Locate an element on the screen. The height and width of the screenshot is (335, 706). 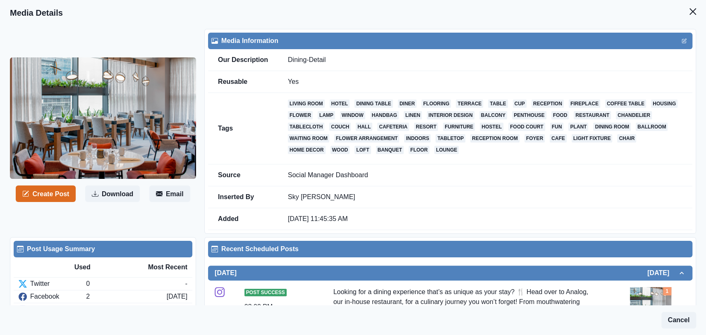
a: indoors is located at coordinates (417, 139).